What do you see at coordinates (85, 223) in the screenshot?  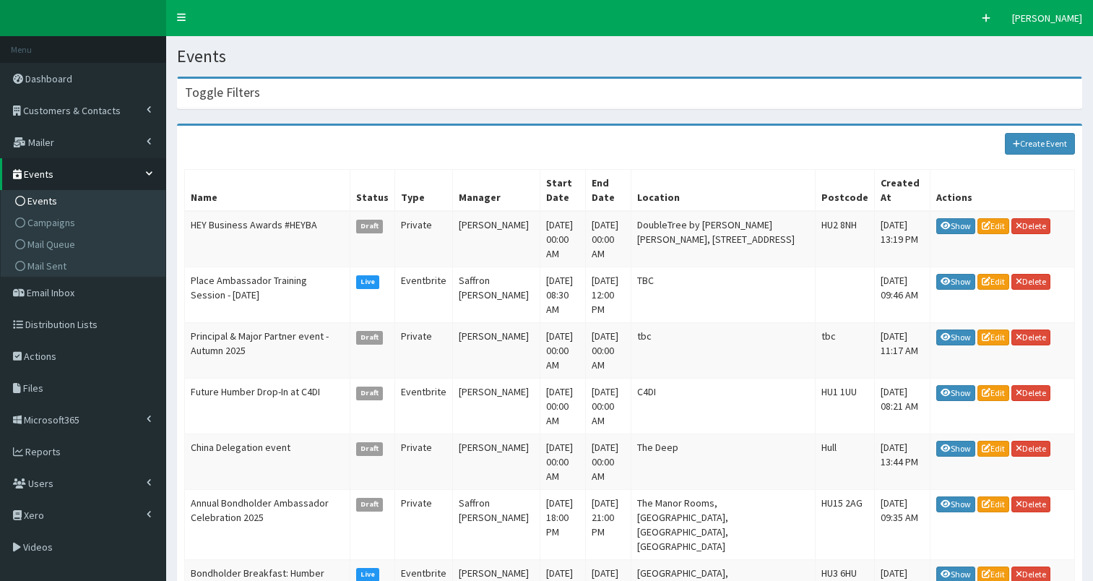 I see `a: Campaigns` at bounding box center [85, 223].